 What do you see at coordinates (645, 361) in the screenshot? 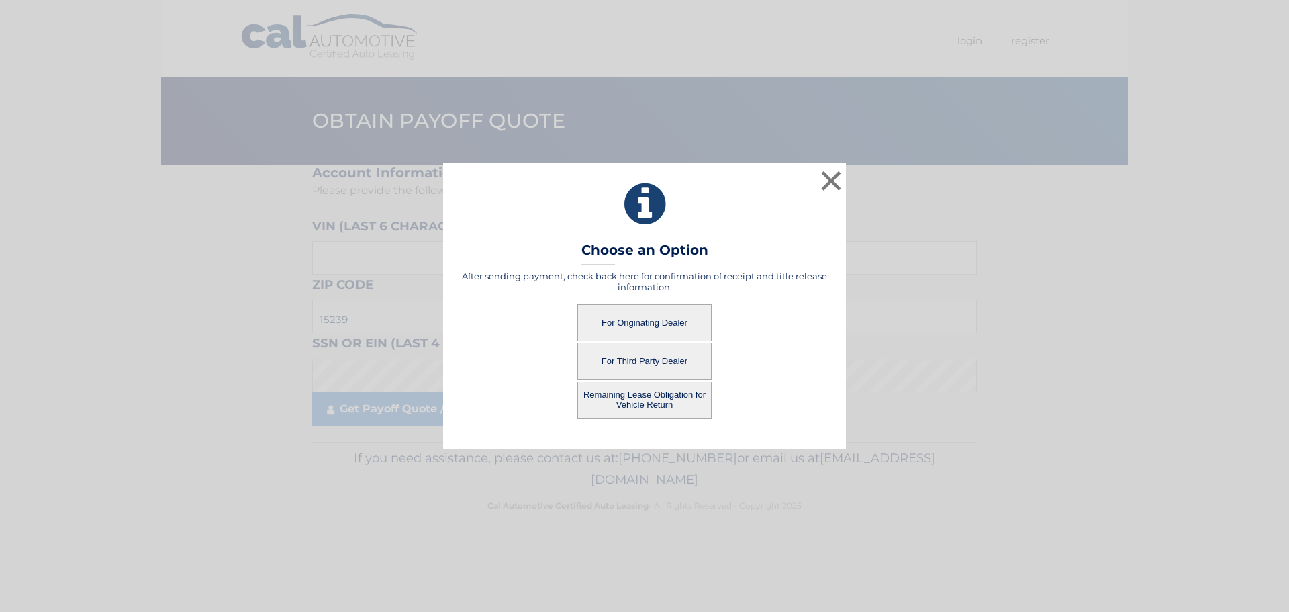
I see `button: For Third Party Dealer` at bounding box center [645, 361].